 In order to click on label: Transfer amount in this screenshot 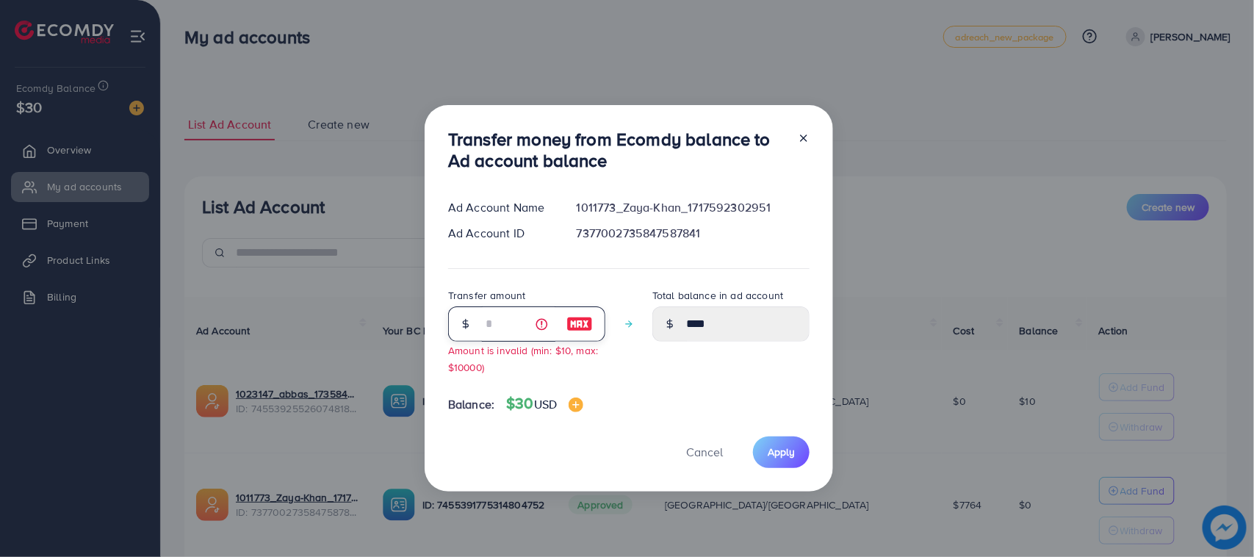, I will do `click(486, 295)`.